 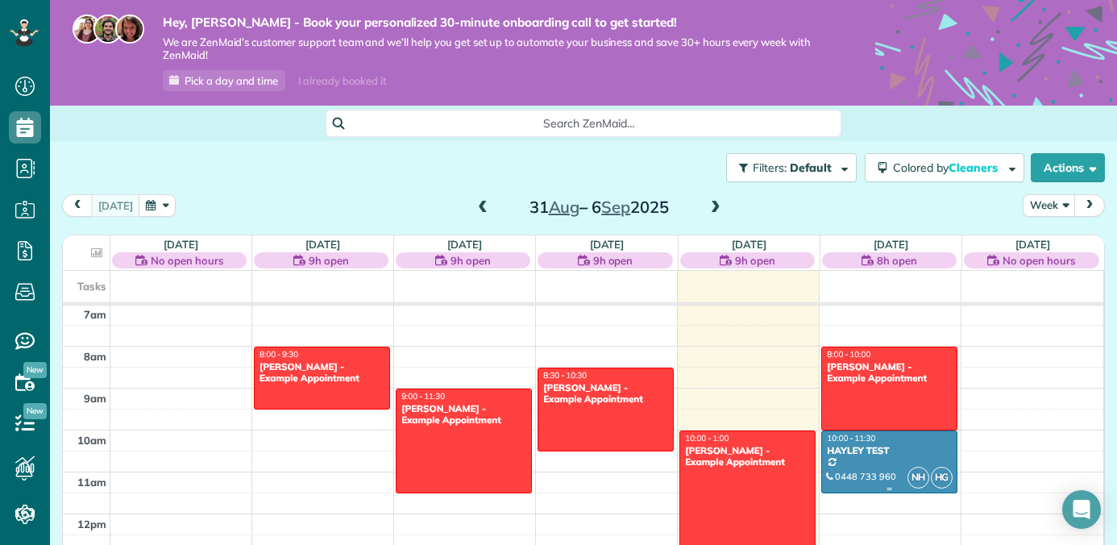 What do you see at coordinates (87, 29) in the screenshot?
I see `img: maria-72a9807cf96188c08ef61303f053569d2e2a8a1cde33d635c8a3ac13582a053d.jpg` at bounding box center [87, 29].